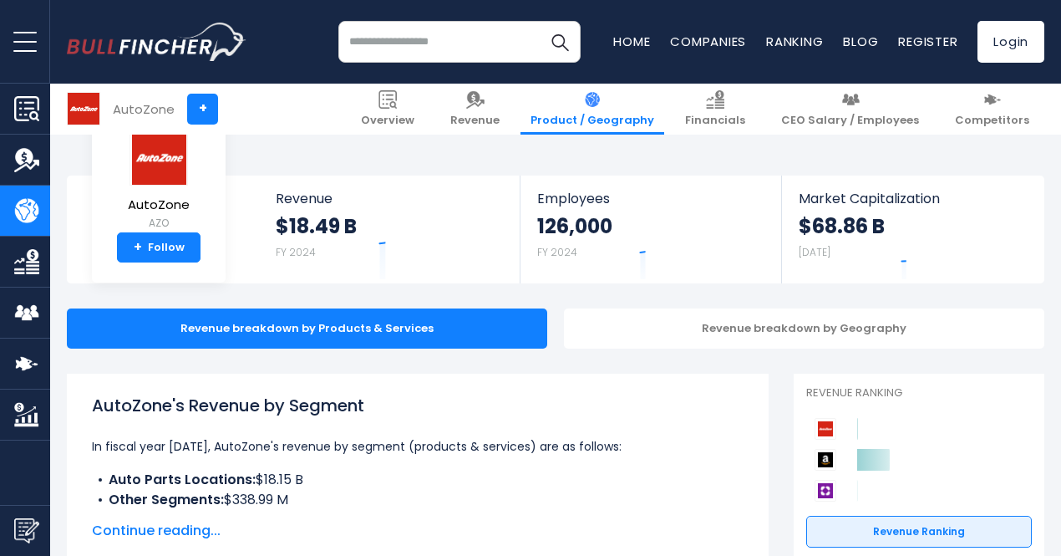 Image resolution: width=1061 pixels, height=556 pixels. What do you see at coordinates (632, 41) in the screenshot?
I see `a: Home` at bounding box center [632, 41].